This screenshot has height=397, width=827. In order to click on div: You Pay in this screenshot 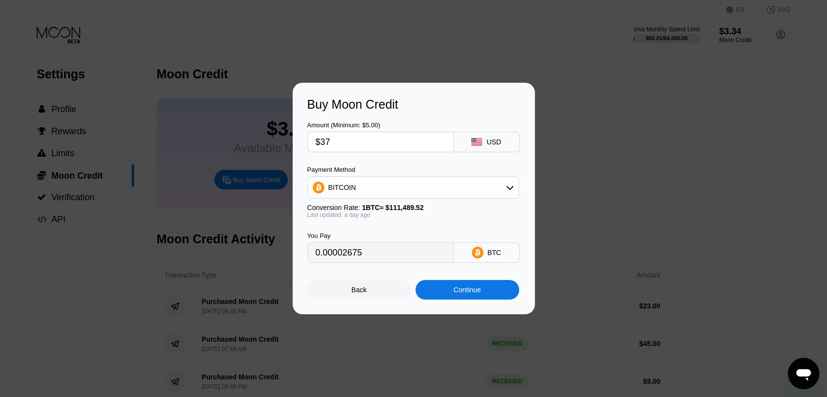, I will do `click(380, 235)`.